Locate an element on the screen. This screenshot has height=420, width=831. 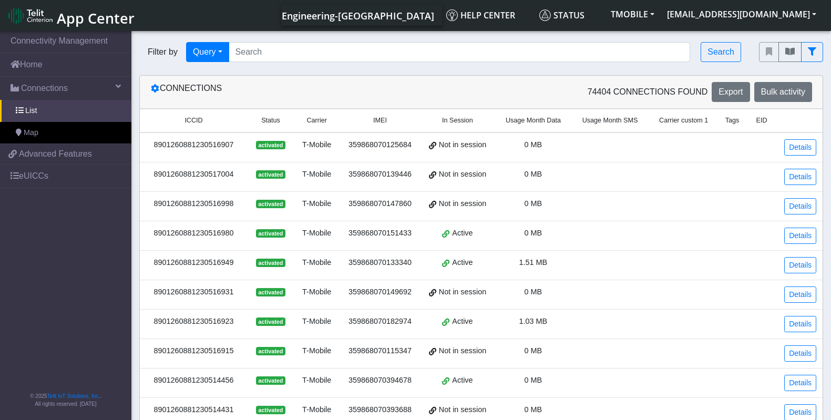
img: status.svg is located at coordinates (545, 15).